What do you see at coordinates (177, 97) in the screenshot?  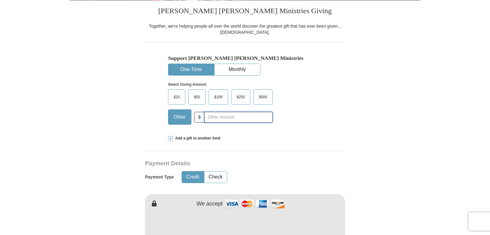 I see `span: $25` at bounding box center [177, 97].